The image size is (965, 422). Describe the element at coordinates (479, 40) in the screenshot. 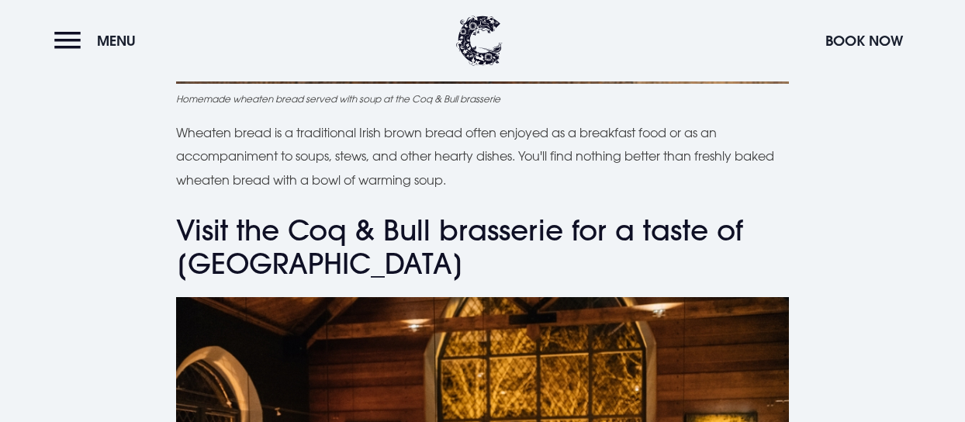

I see `img: Clandeboye Lodge` at that location.